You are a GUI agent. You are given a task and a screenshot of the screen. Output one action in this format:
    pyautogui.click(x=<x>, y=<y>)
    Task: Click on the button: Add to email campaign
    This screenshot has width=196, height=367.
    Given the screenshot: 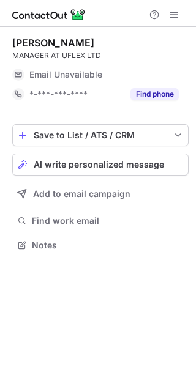 What is the action you would take?
    pyautogui.click(x=100, y=194)
    